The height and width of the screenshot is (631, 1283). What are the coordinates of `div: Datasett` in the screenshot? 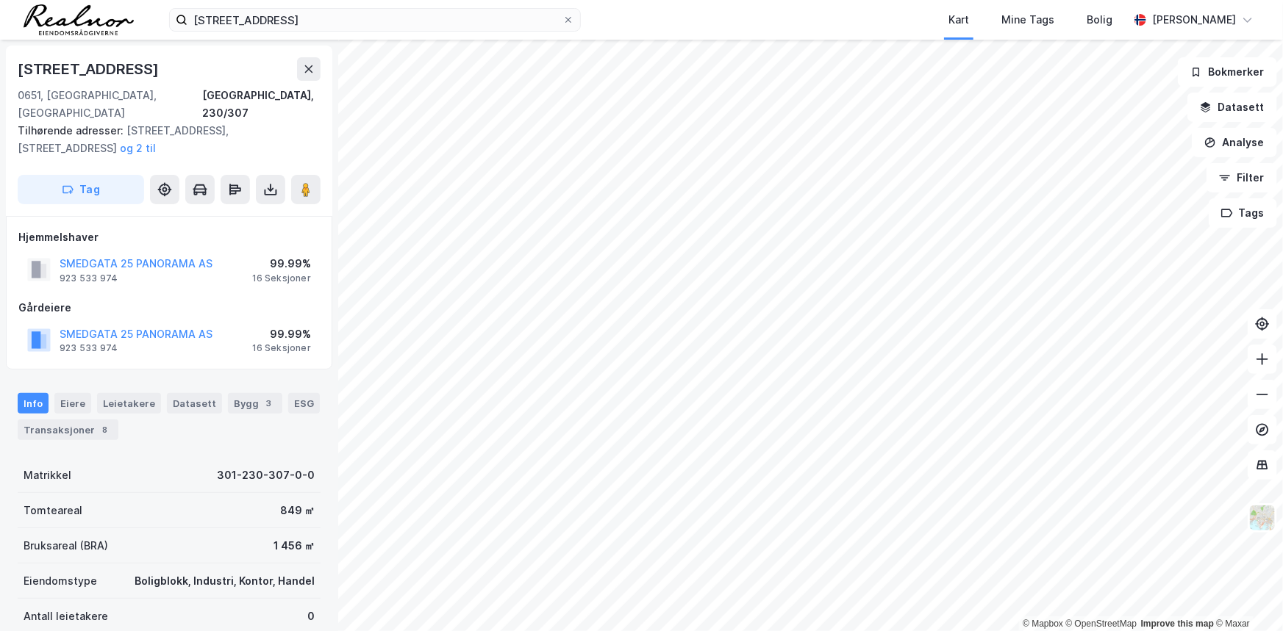 It's located at (194, 404).